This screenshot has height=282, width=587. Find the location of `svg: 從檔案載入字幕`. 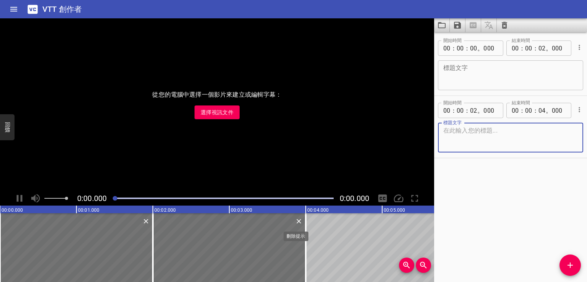

svg: 從檔案載入字幕 is located at coordinates (442, 25).